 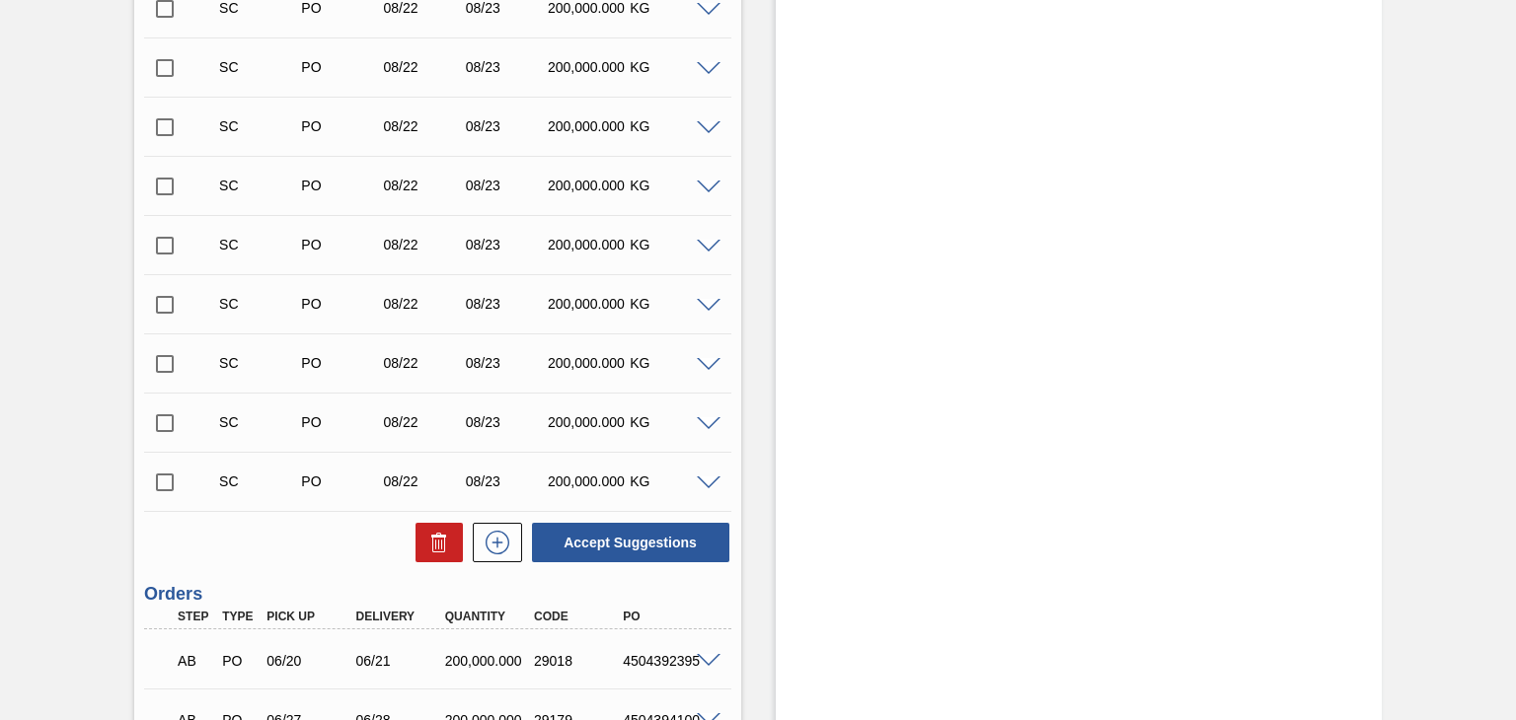 What do you see at coordinates (488, 617) in the screenshot?
I see `div: Quantity` at bounding box center [488, 617].